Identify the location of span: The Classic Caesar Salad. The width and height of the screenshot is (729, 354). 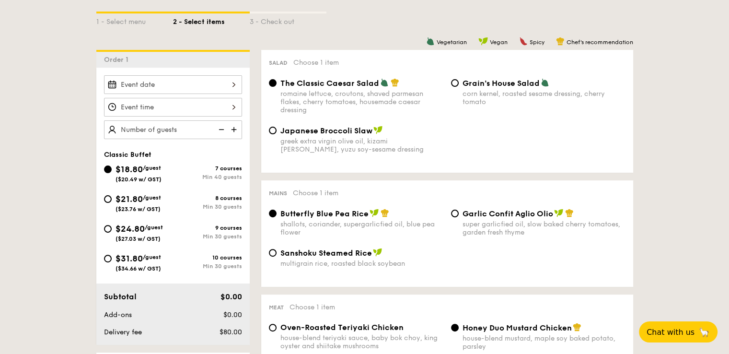
(330, 83).